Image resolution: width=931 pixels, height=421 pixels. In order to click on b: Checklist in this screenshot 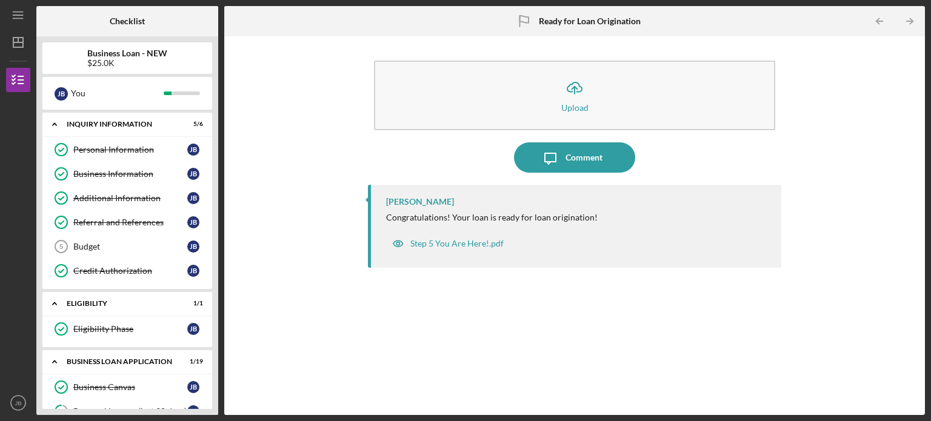, I will do `click(127, 21)`.